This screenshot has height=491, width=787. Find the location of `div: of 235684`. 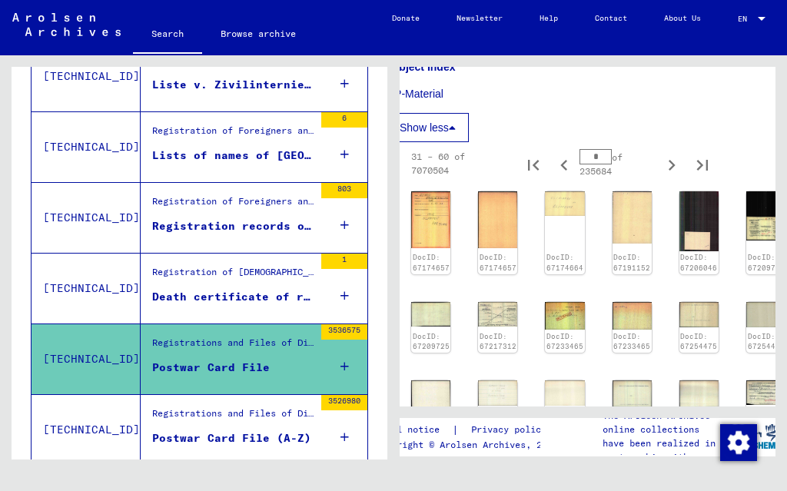

div: of 235684 is located at coordinates (618, 164).